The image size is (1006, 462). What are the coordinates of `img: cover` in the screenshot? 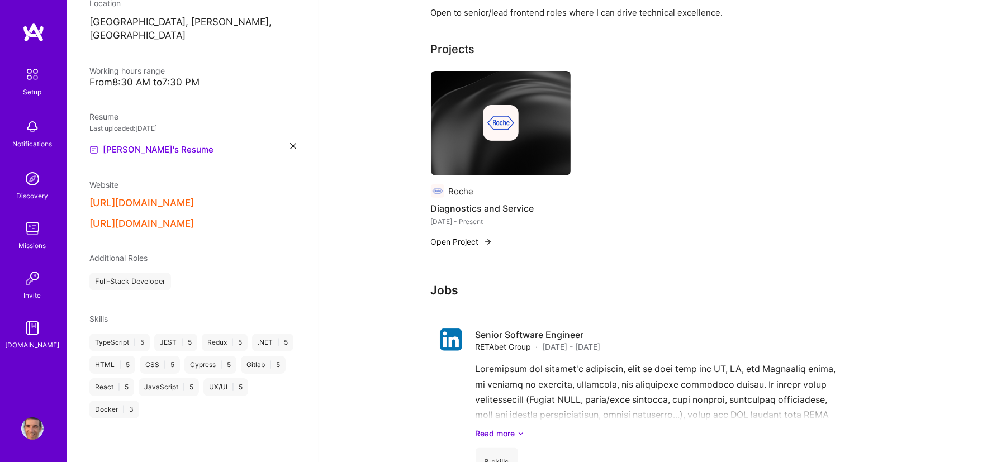 It's located at (501, 124).